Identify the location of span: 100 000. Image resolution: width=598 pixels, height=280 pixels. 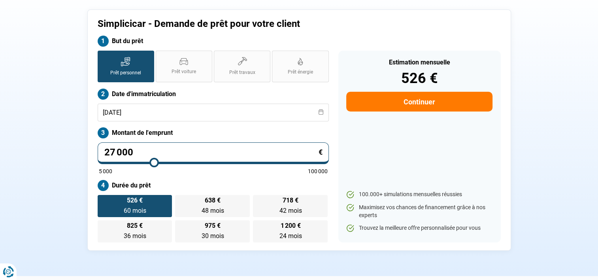
(318, 171).